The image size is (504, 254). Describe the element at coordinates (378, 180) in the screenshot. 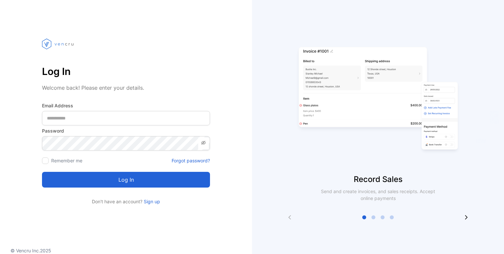

I see `p: Record Sales` at that location.